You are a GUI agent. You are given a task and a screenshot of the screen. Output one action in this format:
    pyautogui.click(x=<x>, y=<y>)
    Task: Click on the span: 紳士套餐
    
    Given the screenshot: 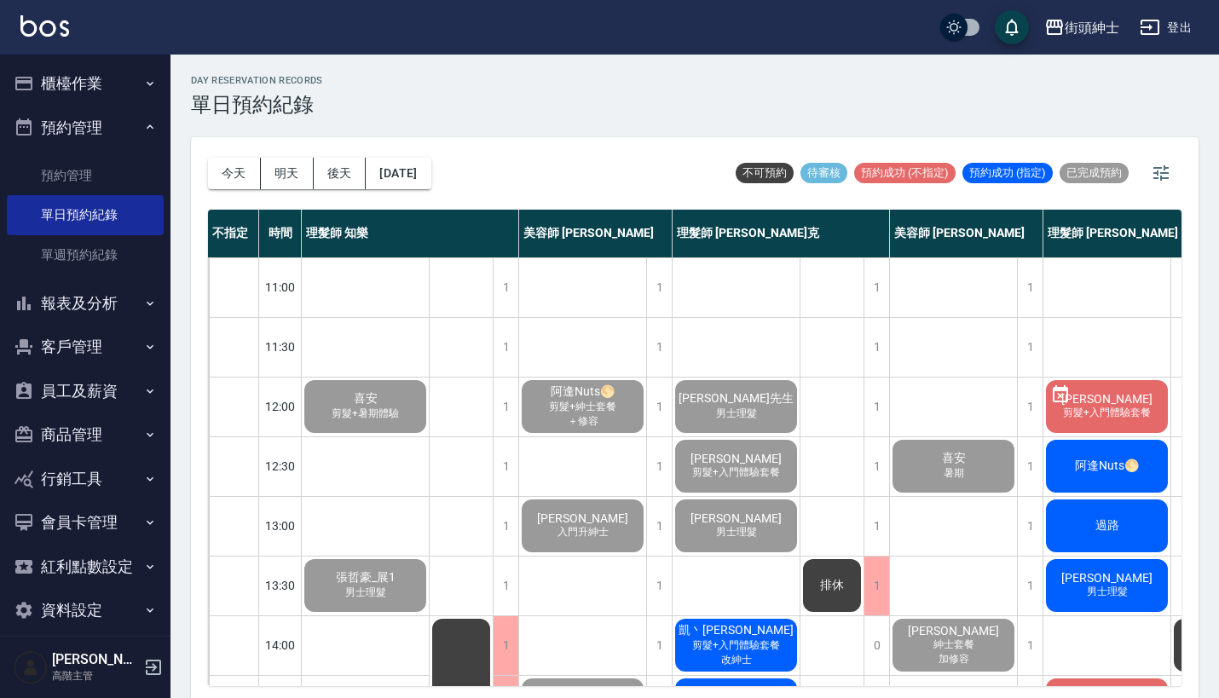 What is the action you would take?
    pyautogui.click(x=954, y=644)
    